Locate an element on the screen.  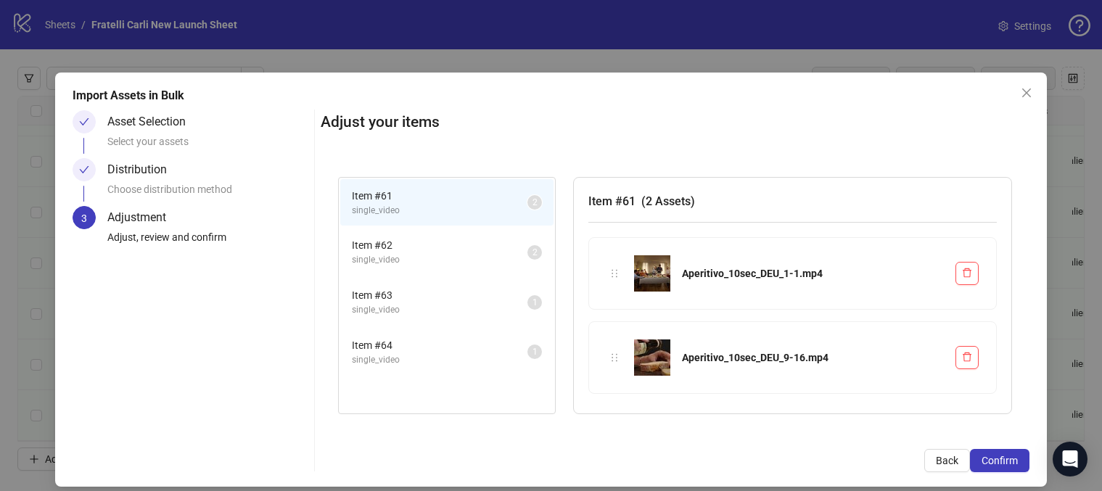
button: Close is located at coordinates (1027, 93).